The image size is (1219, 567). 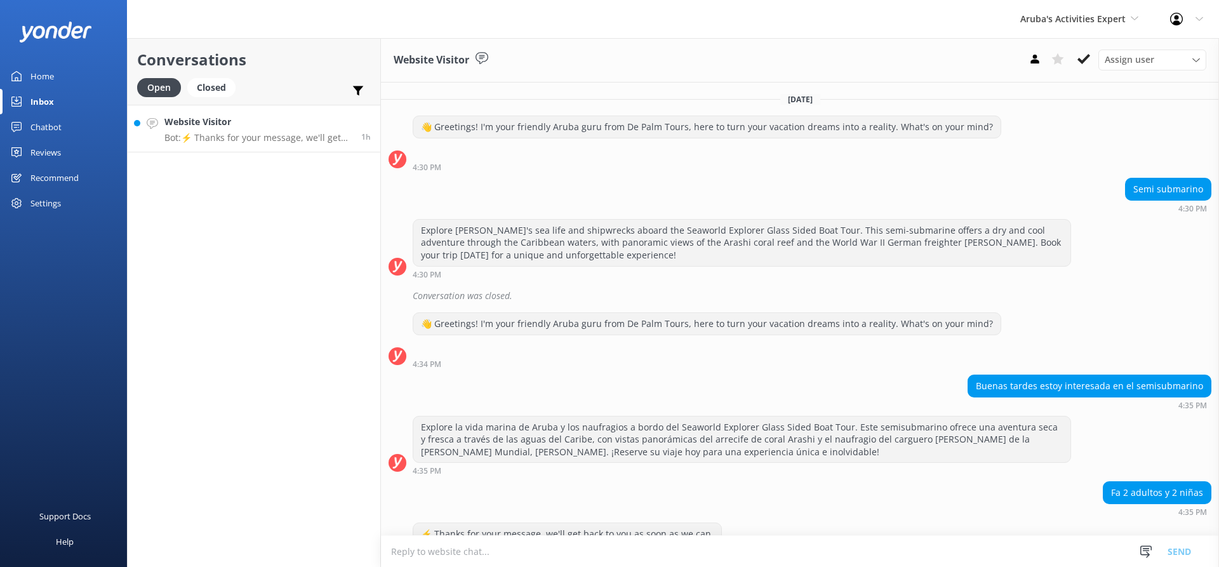 I want to click on div: Home, so click(x=42, y=76).